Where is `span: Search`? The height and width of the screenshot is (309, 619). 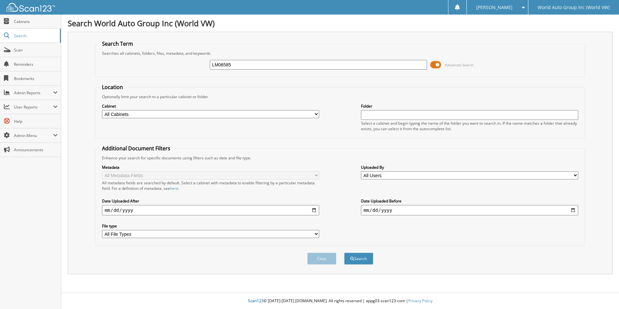
span: Search is located at coordinates (35, 36).